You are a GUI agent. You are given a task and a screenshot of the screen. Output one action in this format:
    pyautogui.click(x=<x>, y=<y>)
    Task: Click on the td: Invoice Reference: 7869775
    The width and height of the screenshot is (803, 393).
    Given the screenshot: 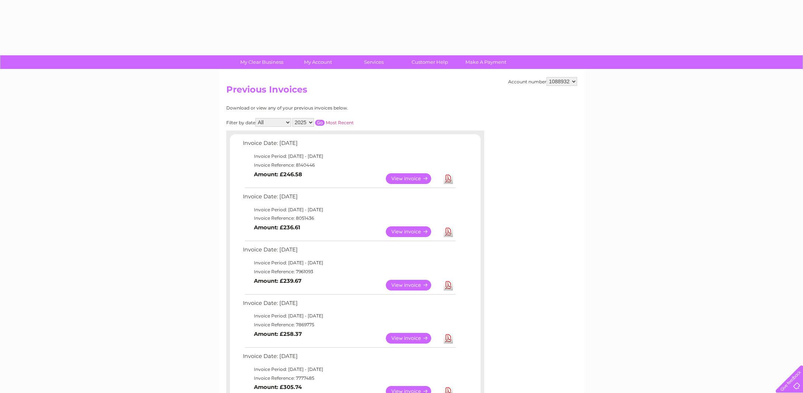 What is the action you would take?
    pyautogui.click(x=348, y=324)
    